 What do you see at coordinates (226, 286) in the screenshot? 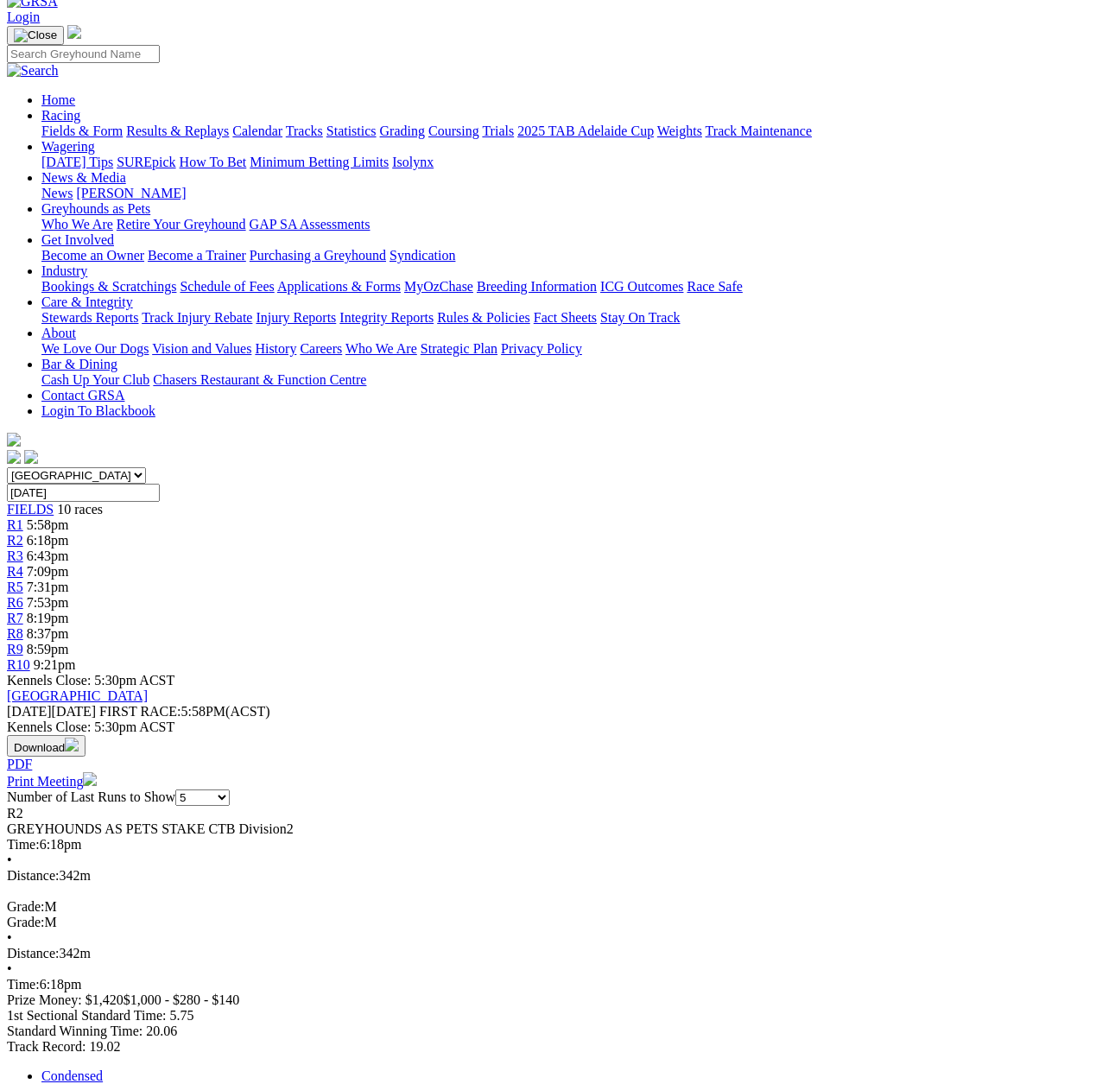
I see `a: Schedule of Fees` at bounding box center [226, 286].